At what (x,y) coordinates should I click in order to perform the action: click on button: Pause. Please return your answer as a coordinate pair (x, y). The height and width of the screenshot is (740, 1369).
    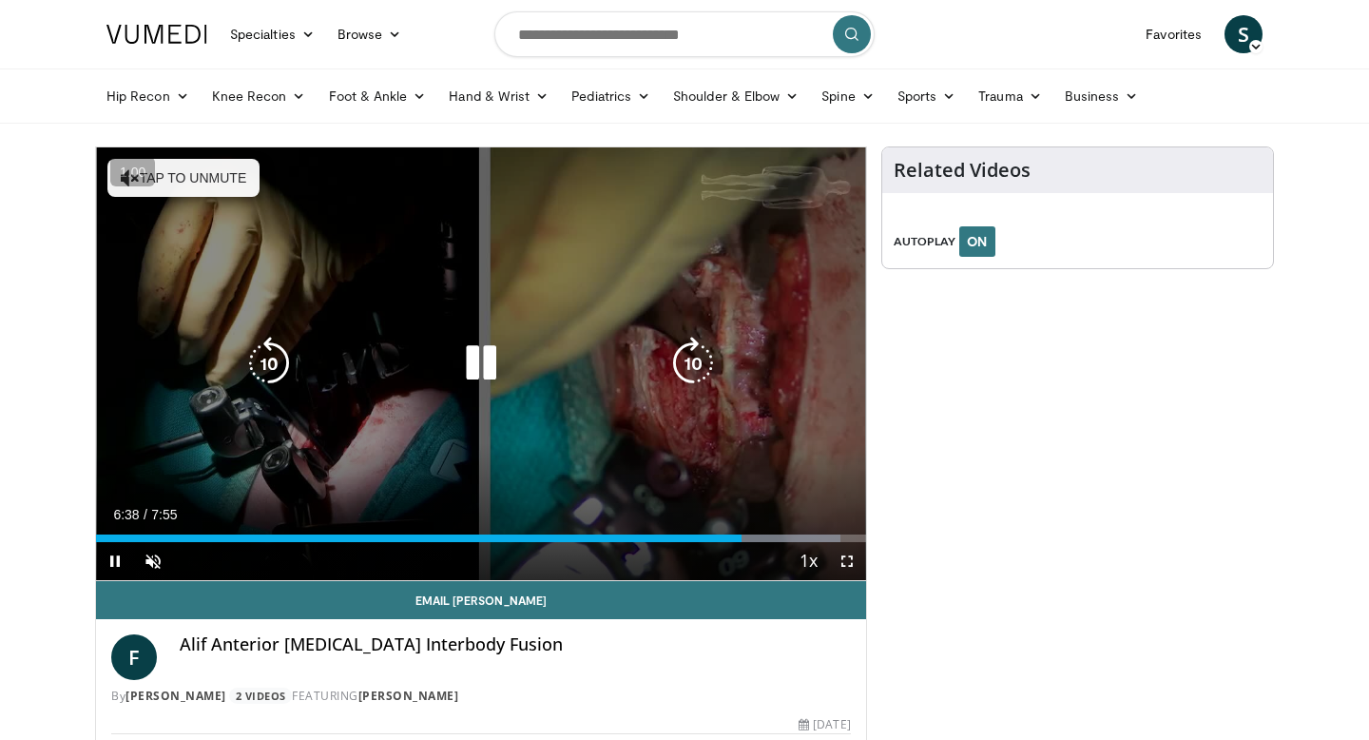
    Looking at the image, I should click on (115, 561).